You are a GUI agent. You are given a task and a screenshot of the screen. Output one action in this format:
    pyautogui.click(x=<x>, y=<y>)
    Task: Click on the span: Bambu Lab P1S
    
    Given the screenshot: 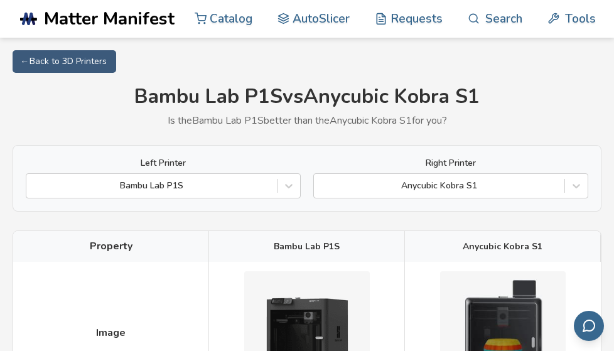 What is the action you would take?
    pyautogui.click(x=306, y=247)
    